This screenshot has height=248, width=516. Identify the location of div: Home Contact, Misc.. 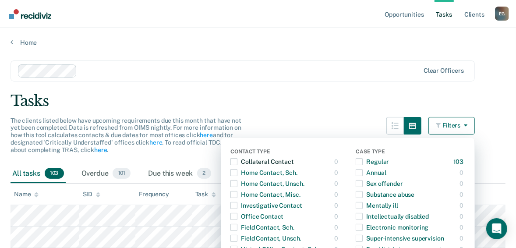
(265, 194).